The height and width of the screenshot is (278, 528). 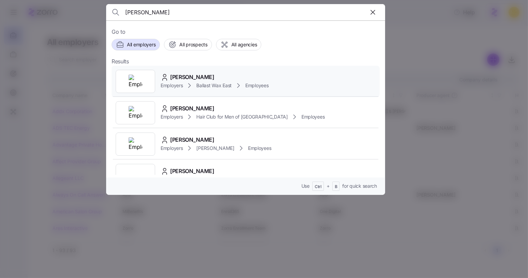 I want to click on button: All agencies, so click(x=239, y=45).